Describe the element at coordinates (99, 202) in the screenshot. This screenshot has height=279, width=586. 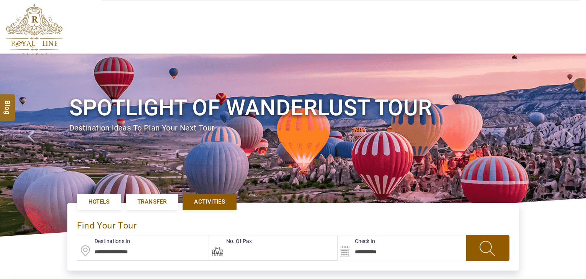
I see `a: Hotels` at that location.